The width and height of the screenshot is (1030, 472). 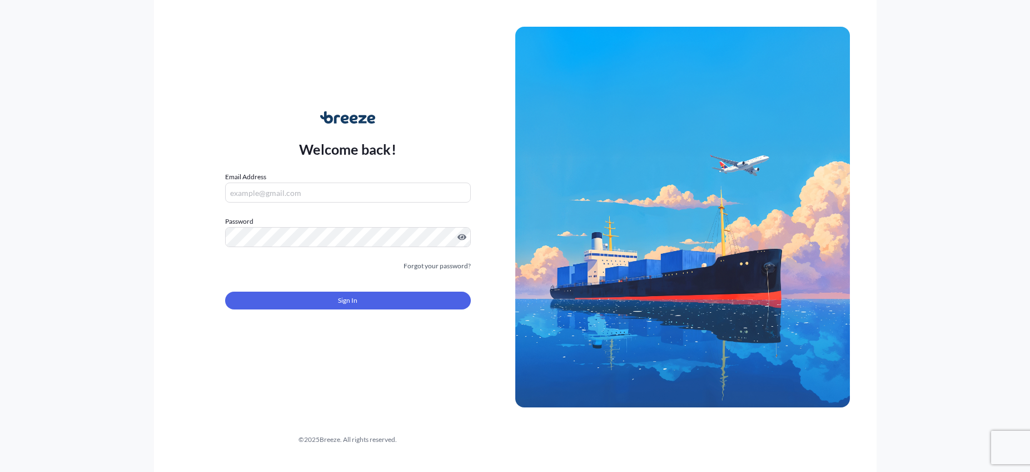 What do you see at coordinates (437, 266) in the screenshot?
I see `a: Forgot your password?` at bounding box center [437, 266].